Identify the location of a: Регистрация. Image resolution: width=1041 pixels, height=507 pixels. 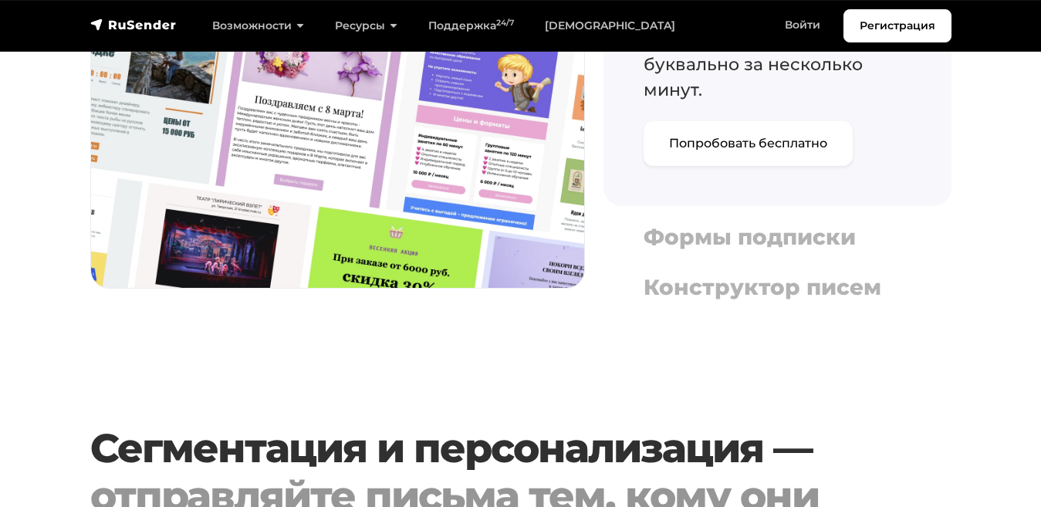
(897, 25).